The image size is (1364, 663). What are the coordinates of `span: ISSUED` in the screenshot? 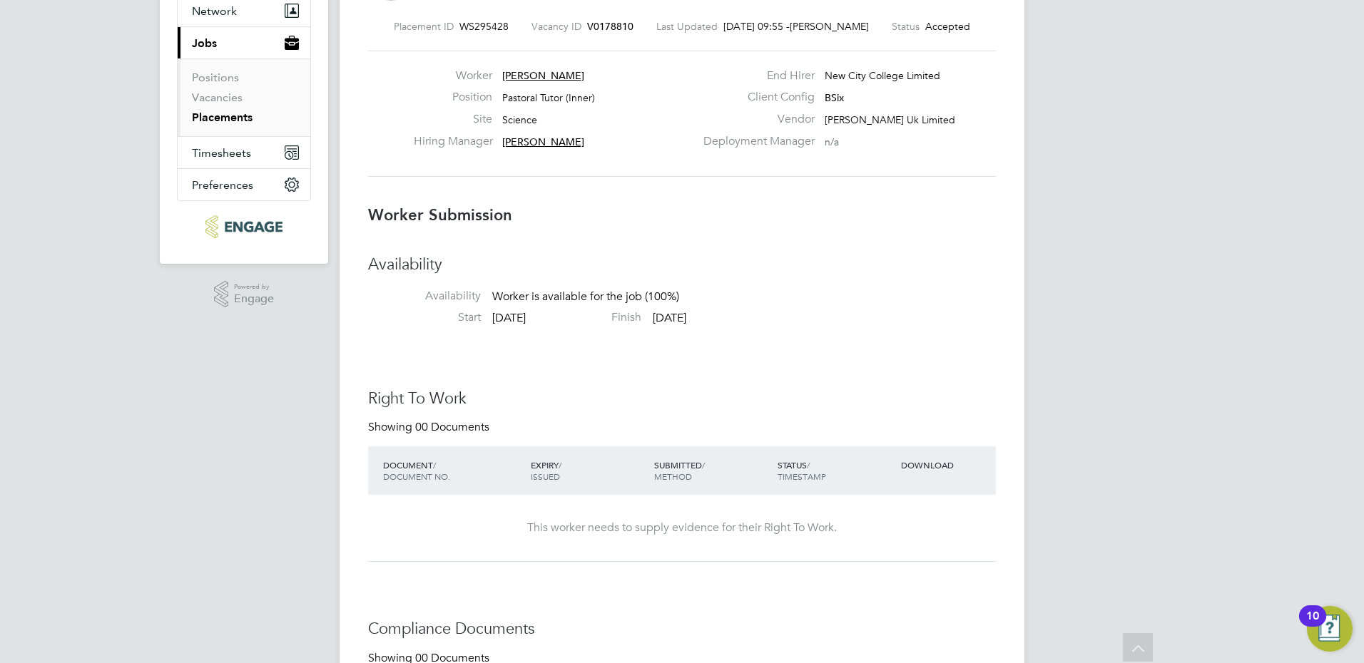 It's located at (545, 476).